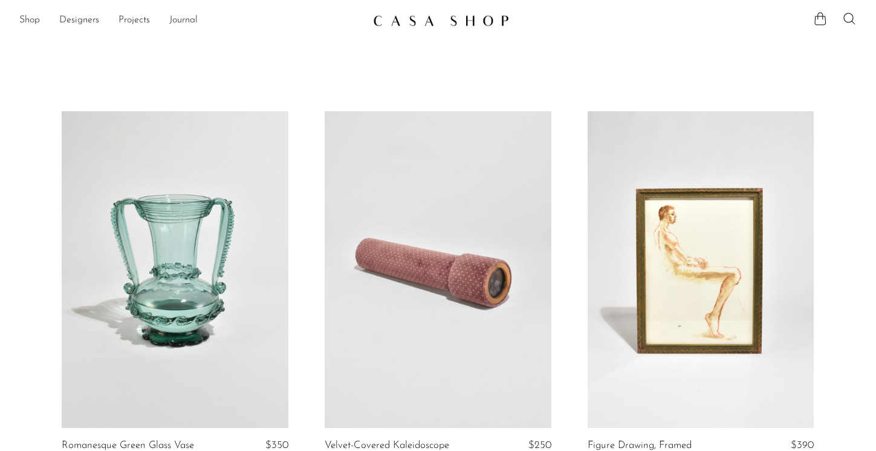 This screenshot has width=876, height=451. What do you see at coordinates (191, 21) in the screenshot?
I see `ul: NEW HEADER MENU` at bounding box center [191, 21].